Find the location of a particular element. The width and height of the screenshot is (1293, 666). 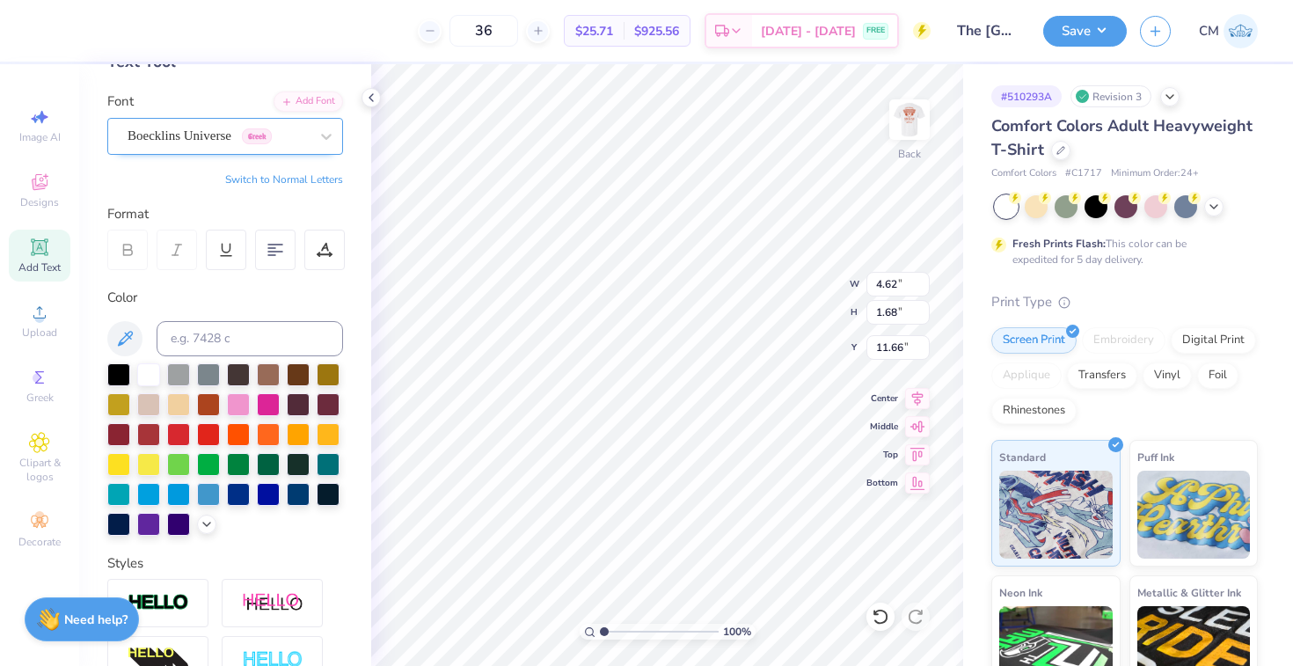

img: Back is located at coordinates (909, 120).